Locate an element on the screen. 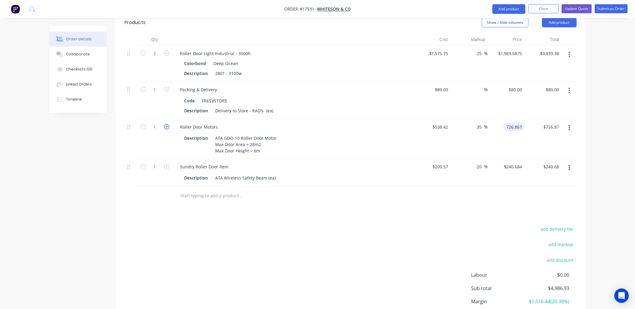  div: FRESVSTORE is located at coordinates (215, 101).